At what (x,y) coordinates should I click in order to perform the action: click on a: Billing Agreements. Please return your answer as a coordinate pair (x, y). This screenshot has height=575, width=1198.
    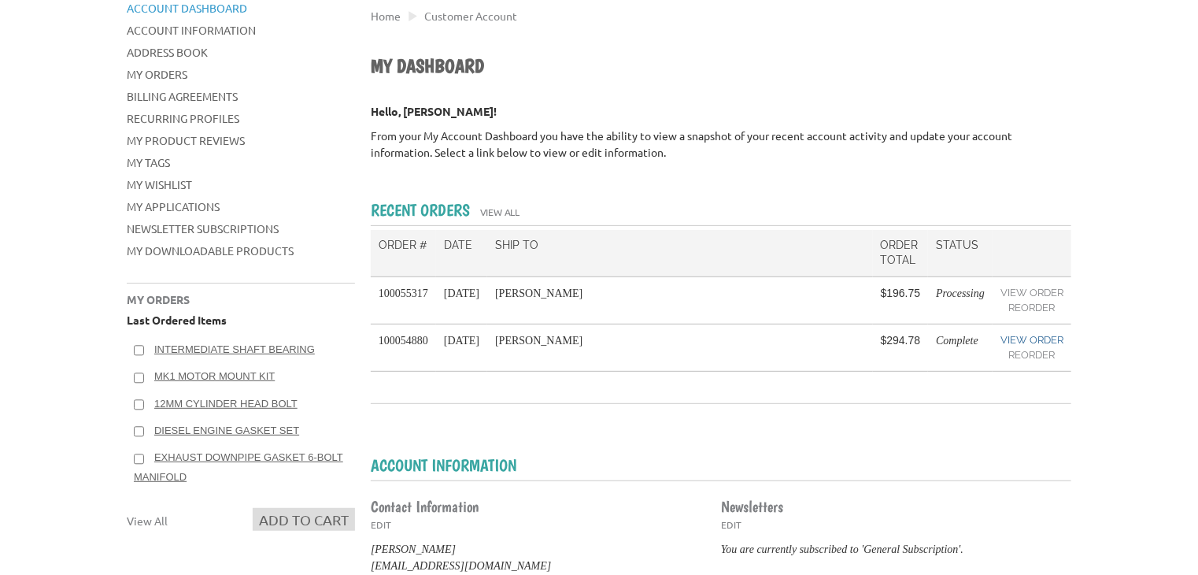
    Looking at the image, I should click on (182, 96).